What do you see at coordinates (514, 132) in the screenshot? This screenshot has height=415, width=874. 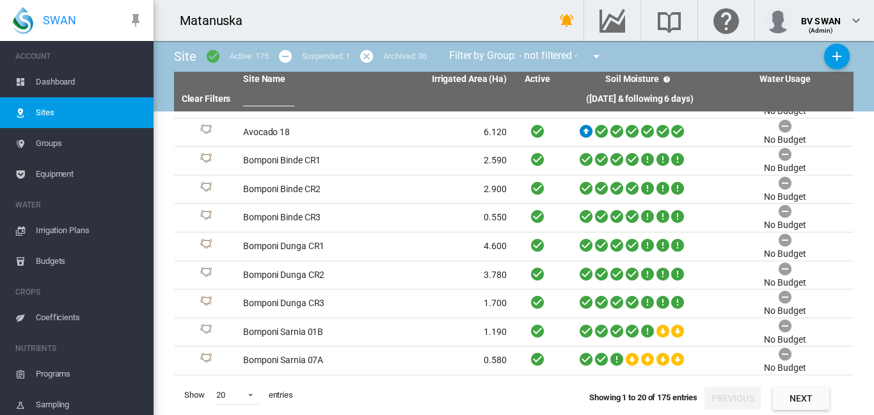 I see `tr: Site Id: 17445 Avocado 18 6.120 No Budget` at bounding box center [514, 132].